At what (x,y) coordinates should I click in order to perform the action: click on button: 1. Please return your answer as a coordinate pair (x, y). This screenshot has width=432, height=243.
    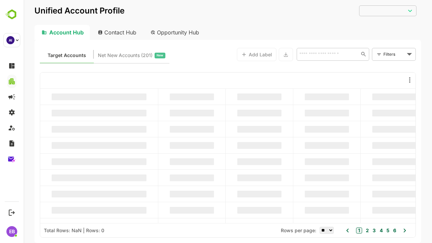
    Looking at the image, I should click on (335, 230).